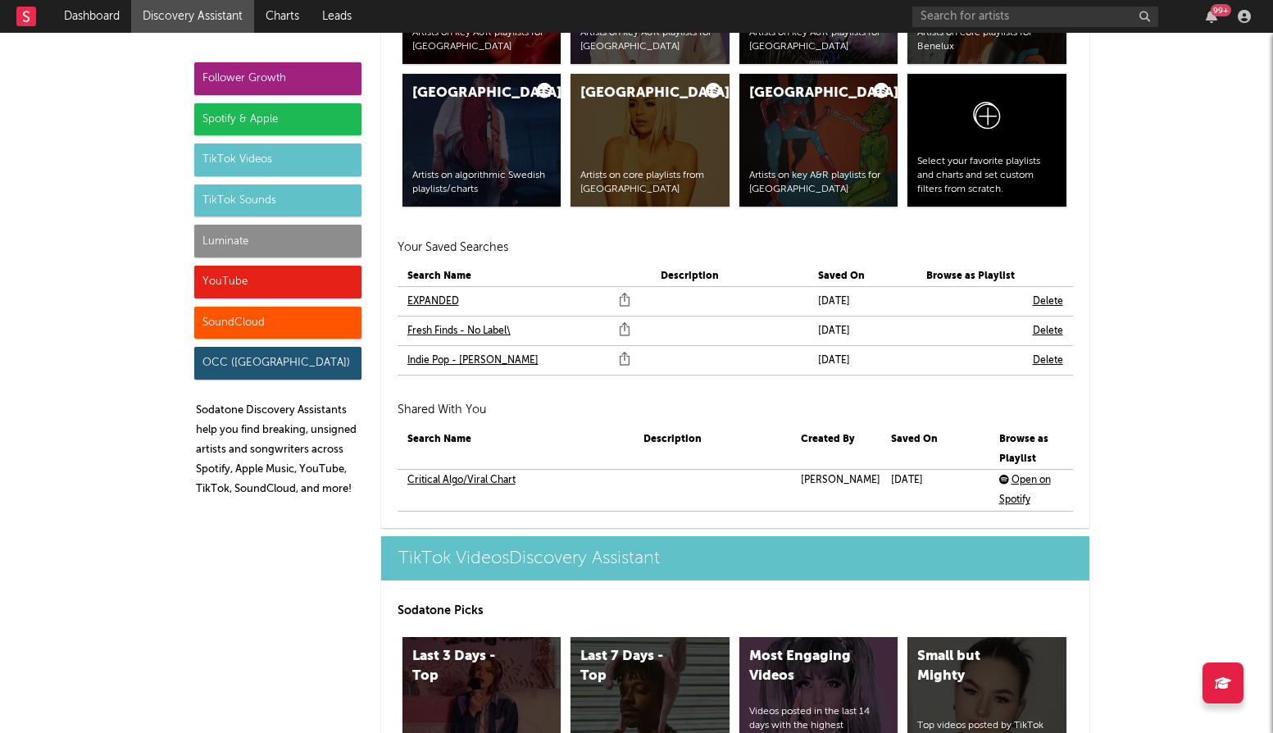  I want to click on div: SoundCloud, so click(278, 323).